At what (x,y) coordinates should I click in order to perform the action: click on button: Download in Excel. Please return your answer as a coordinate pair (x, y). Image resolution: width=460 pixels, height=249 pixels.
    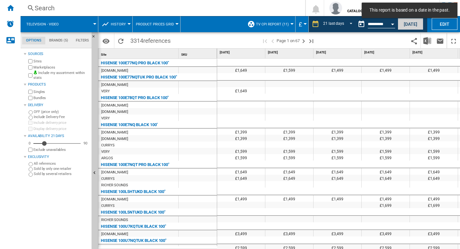
    Looking at the image, I should click on (428, 41).